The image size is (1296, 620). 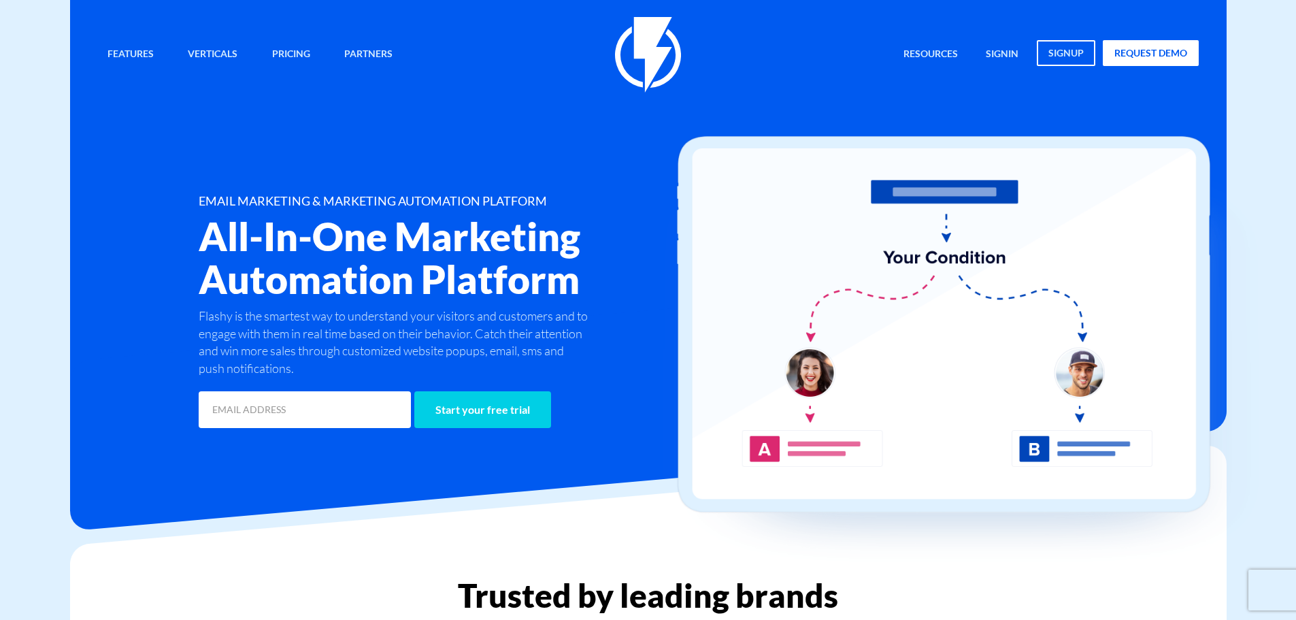 I want to click on h1: EMAIL MARKETING & MARKETING AUTOMATION PLATFORM, so click(x=464, y=201).